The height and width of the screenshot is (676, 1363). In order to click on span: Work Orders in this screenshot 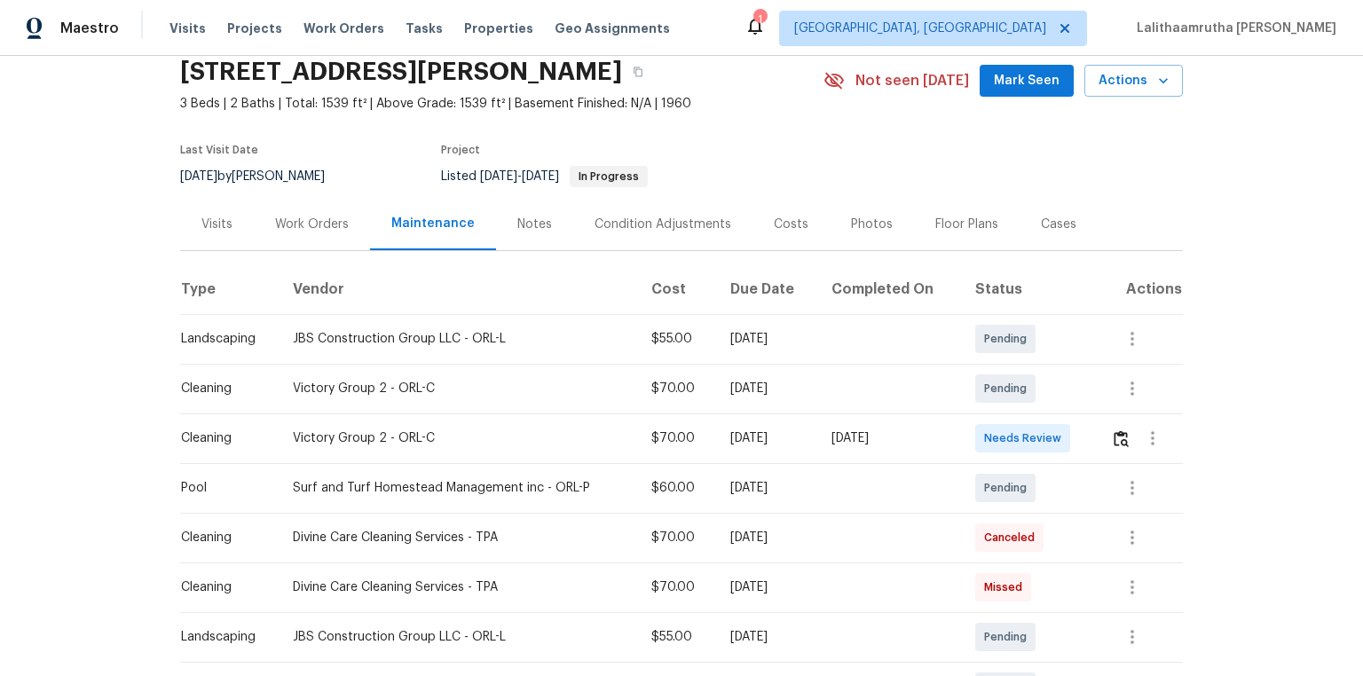, I will do `click(343, 28)`.